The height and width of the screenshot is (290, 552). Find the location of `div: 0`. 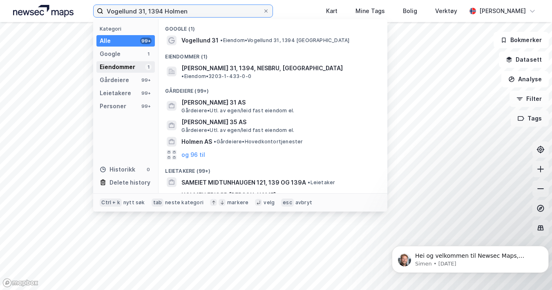

div: 0 is located at coordinates (148, 169).